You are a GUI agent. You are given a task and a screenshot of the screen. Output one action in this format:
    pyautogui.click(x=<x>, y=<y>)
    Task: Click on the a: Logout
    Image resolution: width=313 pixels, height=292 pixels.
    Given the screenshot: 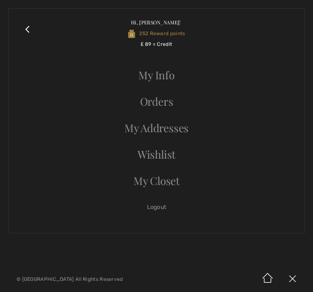 What is the action you would take?
    pyautogui.click(x=157, y=207)
    